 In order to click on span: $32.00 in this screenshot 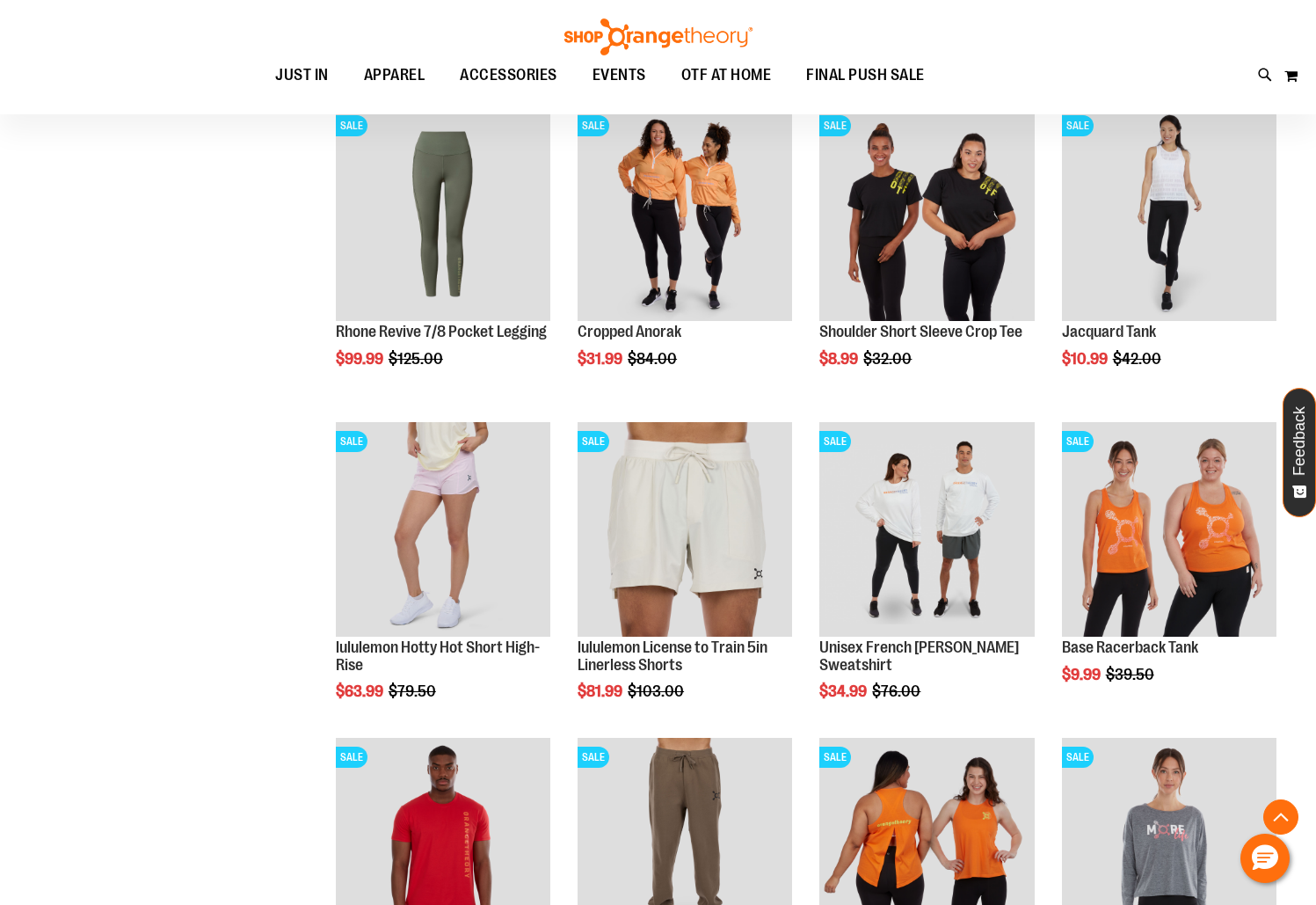, I will do `click(888, 359)`.